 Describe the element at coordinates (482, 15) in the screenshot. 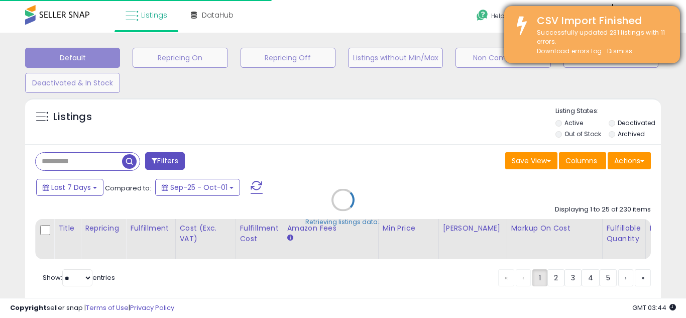

I see `i: Get Help` at that location.